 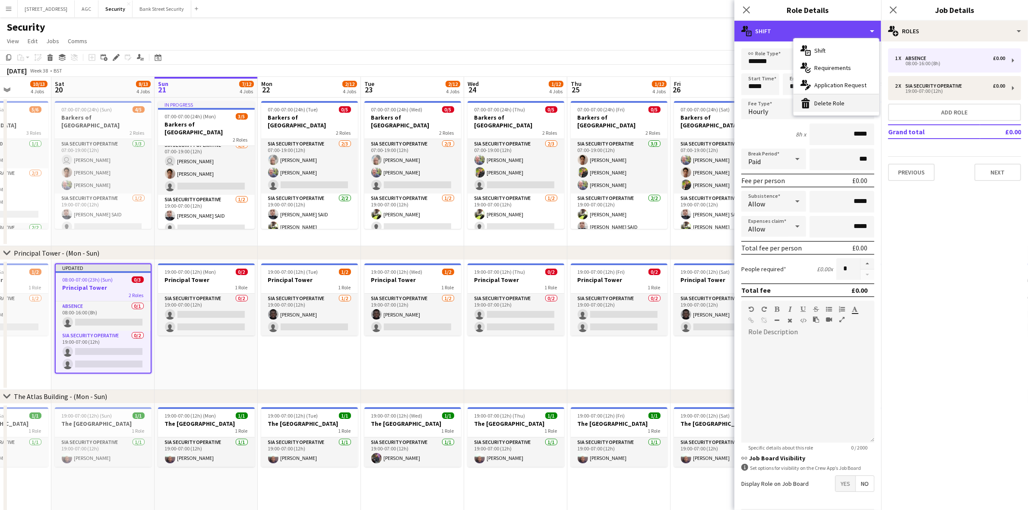 What do you see at coordinates (190, 116) in the screenshot?
I see `span: 07:00-07:00 (24h) (Mon)` at bounding box center [190, 116].